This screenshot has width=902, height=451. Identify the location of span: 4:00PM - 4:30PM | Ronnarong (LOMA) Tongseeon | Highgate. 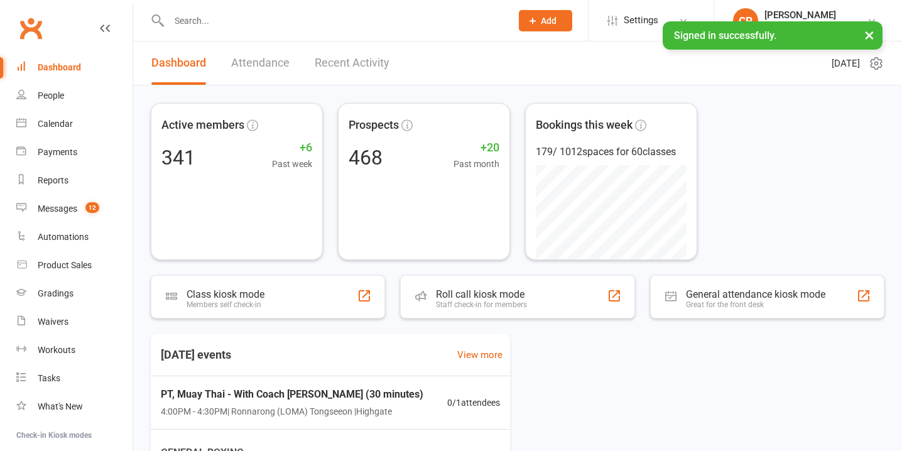
(292, 411).